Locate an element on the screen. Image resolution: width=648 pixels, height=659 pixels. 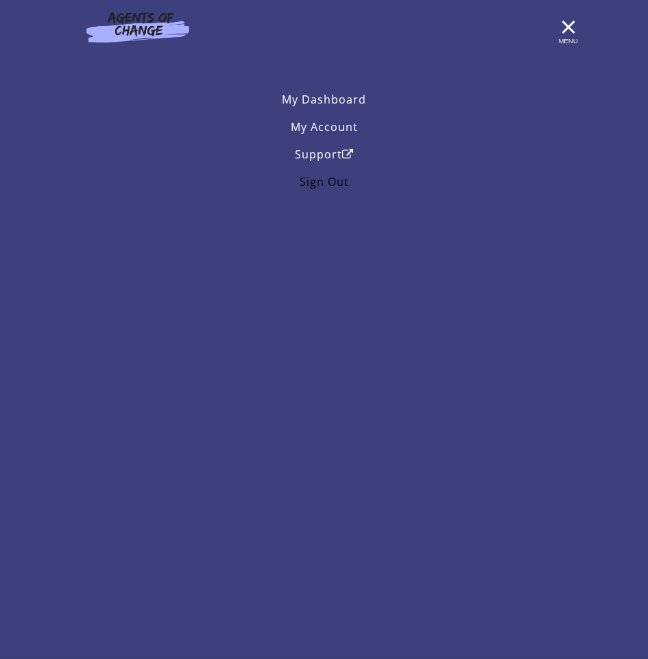
a: My Dashboard is located at coordinates (324, 99).